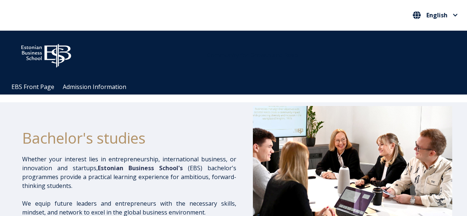 The width and height of the screenshot is (467, 216). I want to click on a: EBS Front Page, so click(33, 87).